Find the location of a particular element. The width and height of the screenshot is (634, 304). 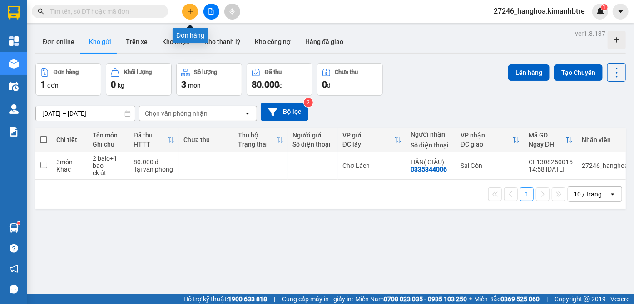

img: icon-new-feature is located at coordinates (601, 11).